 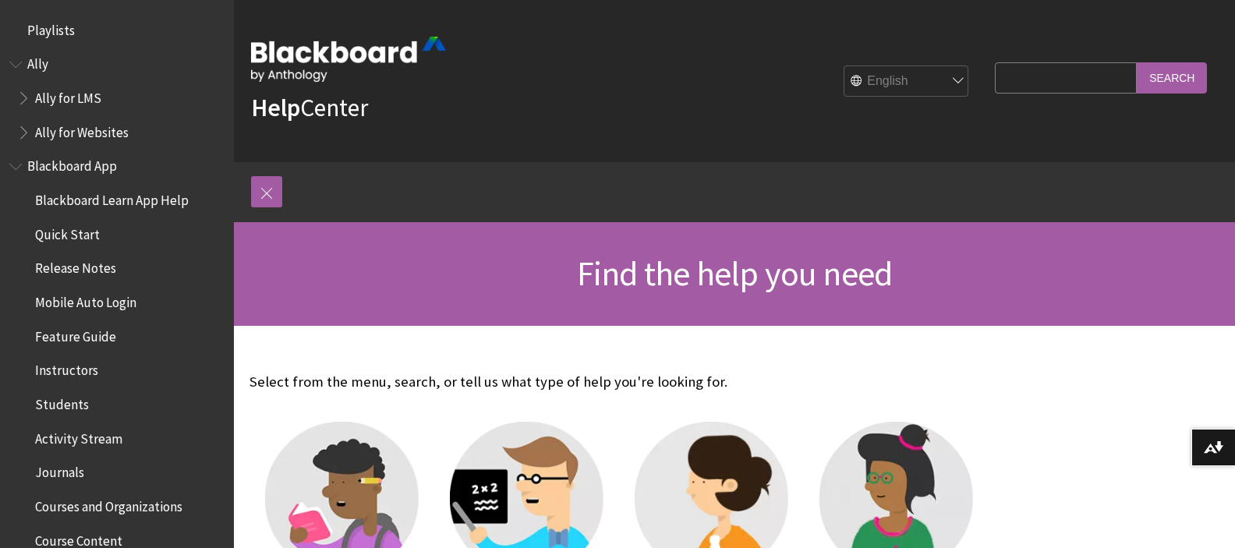 I want to click on strong: Help, so click(x=275, y=108).